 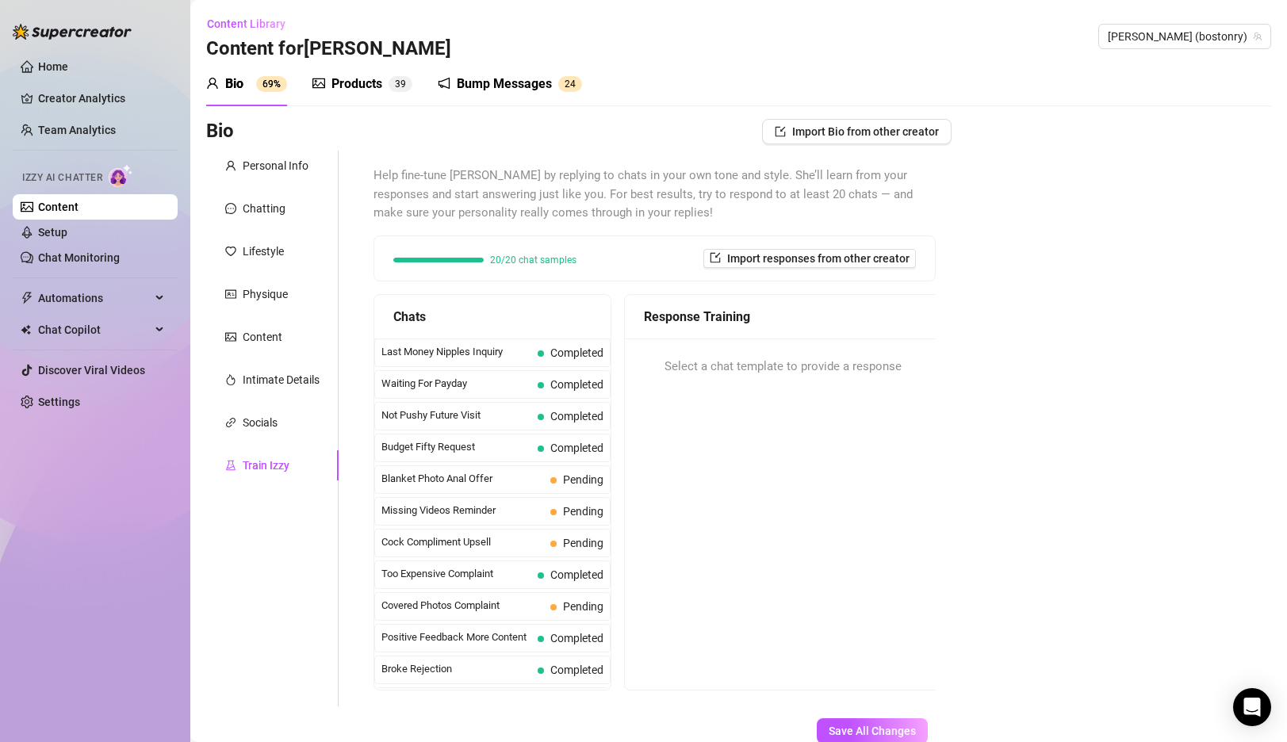 I want to click on div: Lifestyle, so click(x=263, y=251).